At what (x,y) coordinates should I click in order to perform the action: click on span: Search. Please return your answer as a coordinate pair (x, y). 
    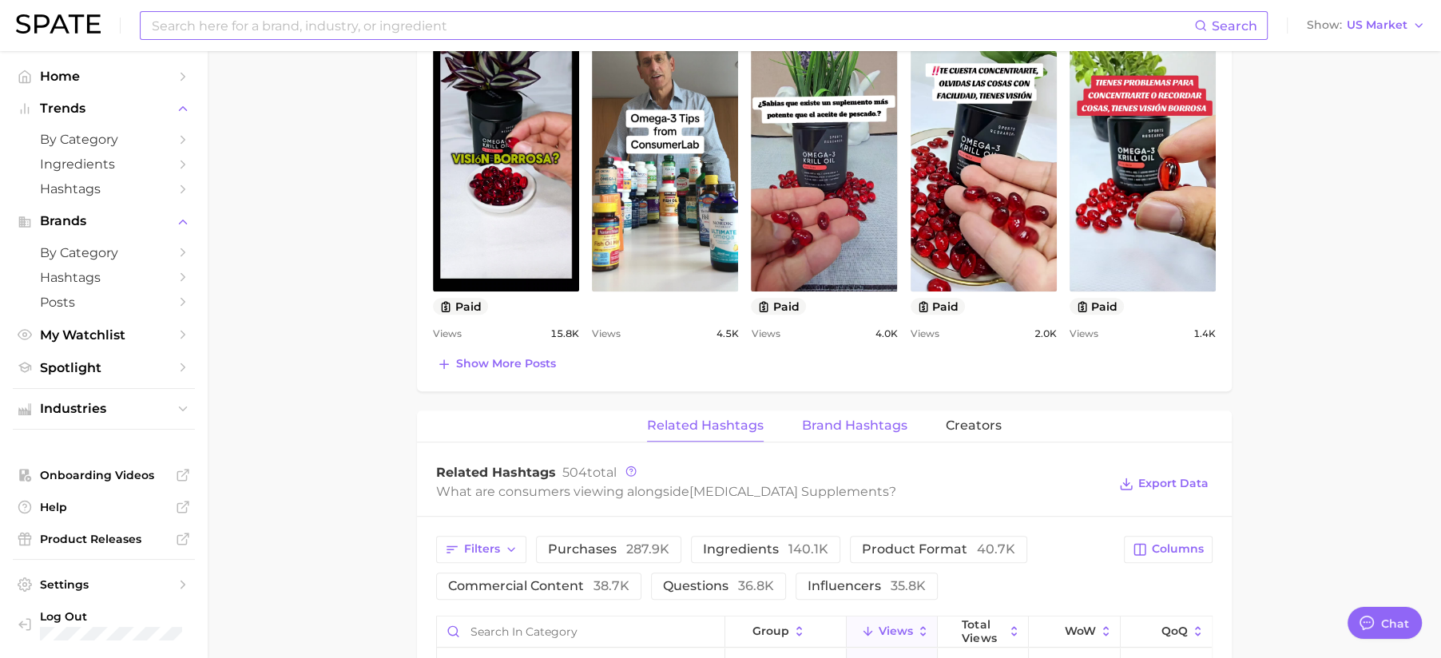
    Looking at the image, I should click on (1234, 26).